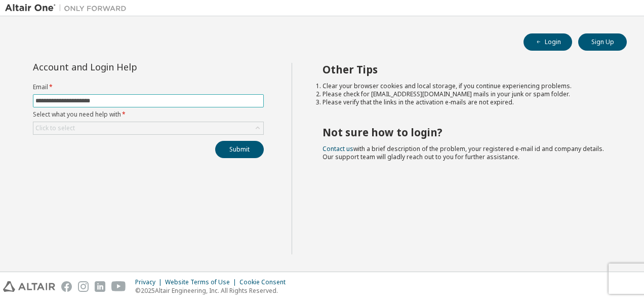 Image resolution: width=644 pixels, height=301 pixels. Describe the element at coordinates (547, 42) in the screenshot. I see `button: Login` at that location.